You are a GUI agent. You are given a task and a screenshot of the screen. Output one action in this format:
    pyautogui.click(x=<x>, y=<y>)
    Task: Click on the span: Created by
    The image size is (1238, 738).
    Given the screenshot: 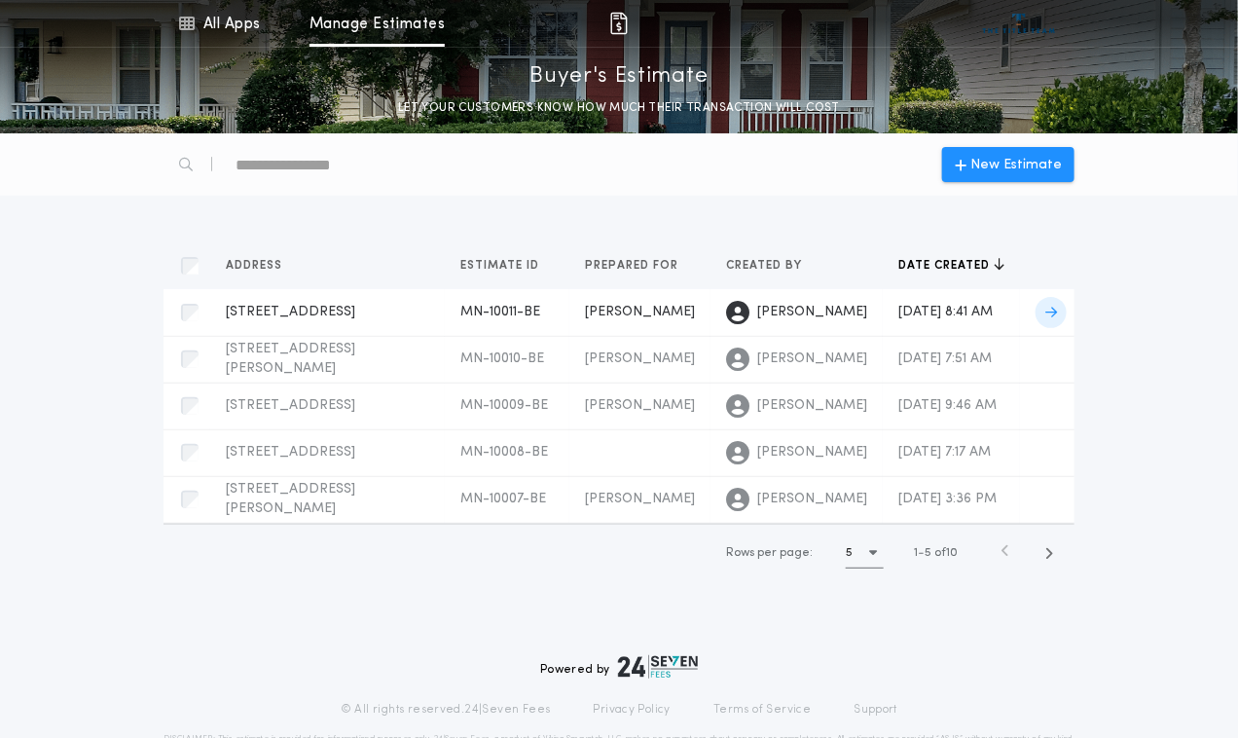 What is the action you would take?
    pyautogui.click(x=766, y=266)
    